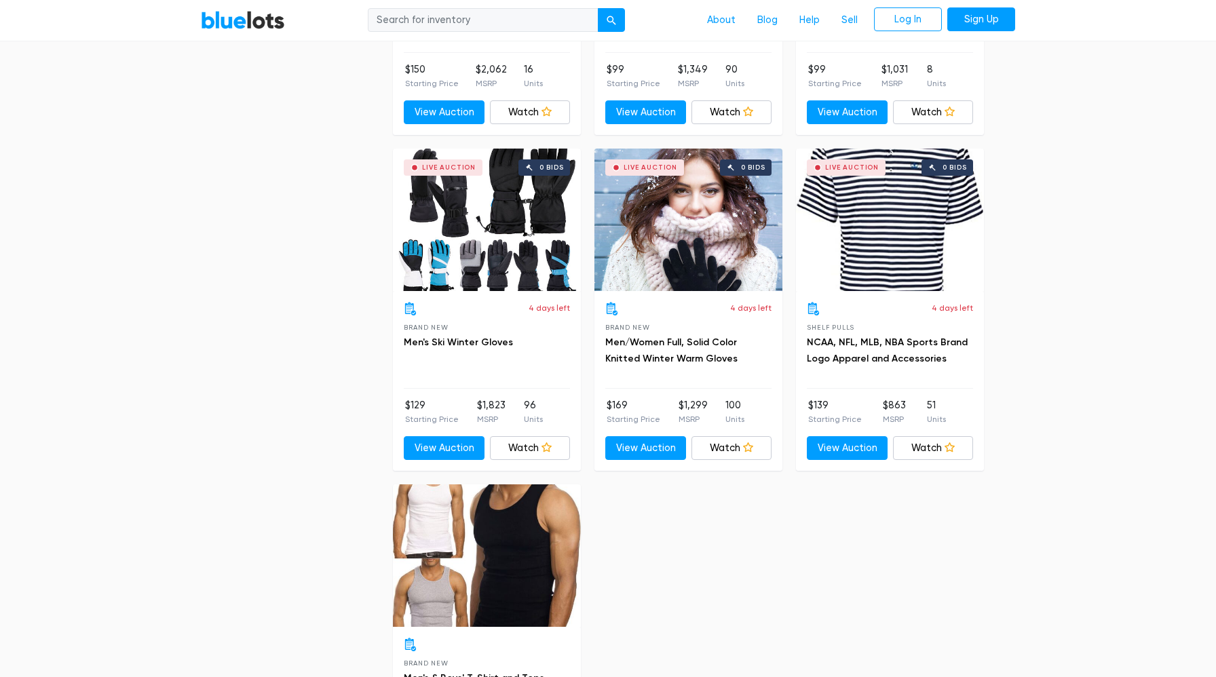 The width and height of the screenshot is (1216, 677). What do you see at coordinates (533, 76) in the screenshot?
I see `li: 16` at bounding box center [533, 76].